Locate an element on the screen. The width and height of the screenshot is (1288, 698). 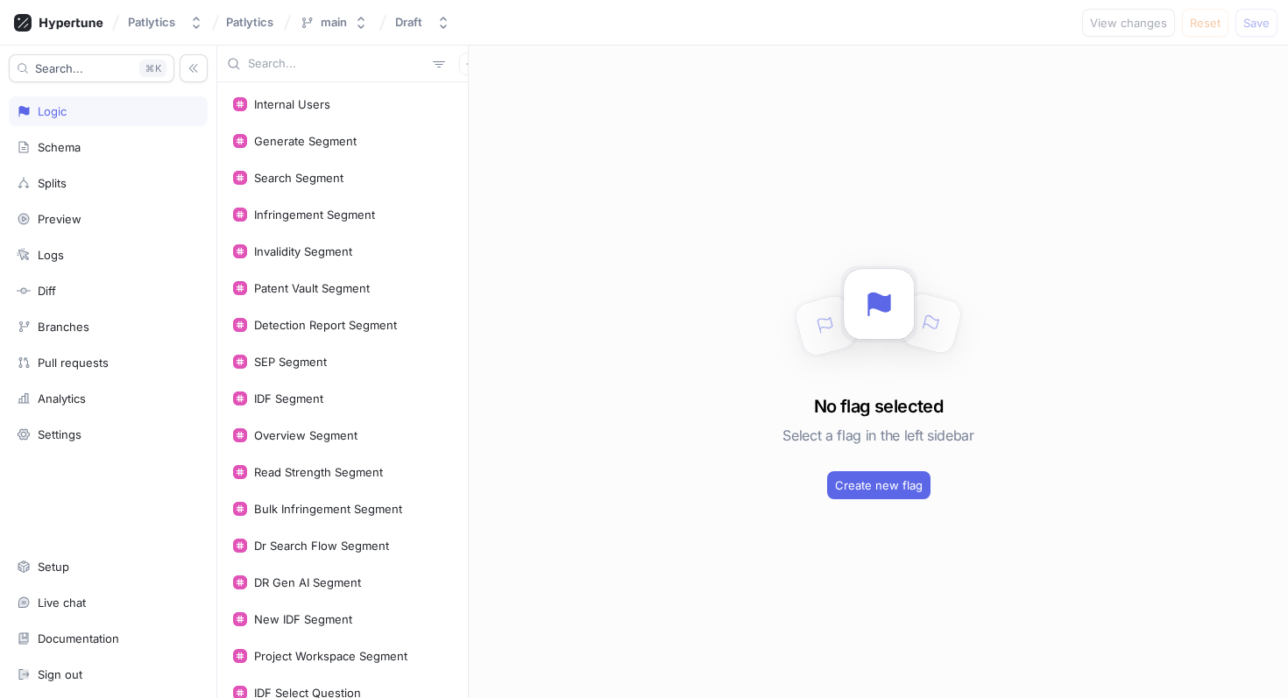
h3: No flag selected is located at coordinates (878, 407).